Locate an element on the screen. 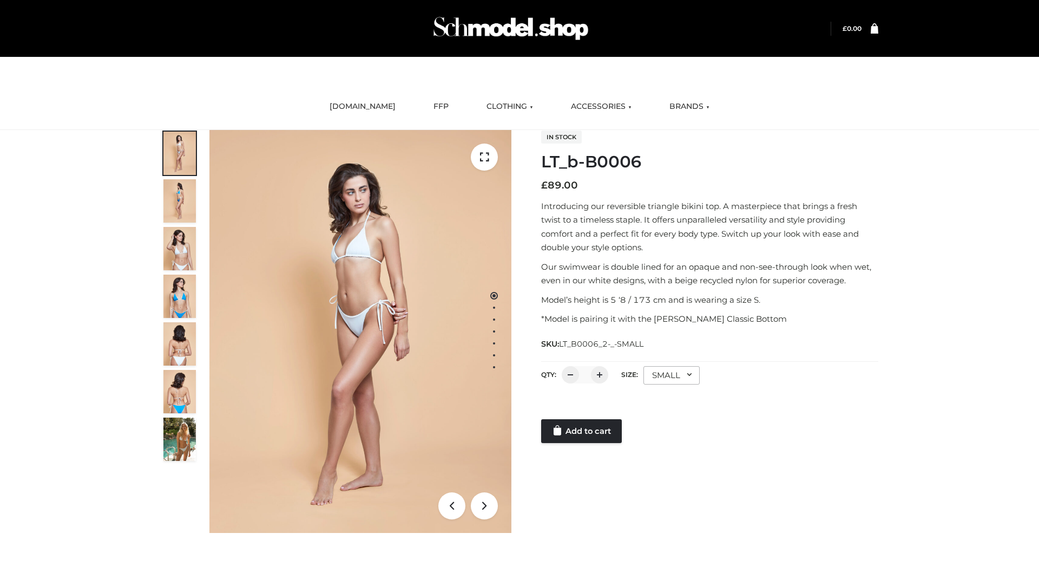 The width and height of the screenshot is (1039, 585). img: ArielClassicBikiniTop_CloudNine_AzureSky_OW114ECO_4-scaled.jpg is located at coordinates (180, 296).